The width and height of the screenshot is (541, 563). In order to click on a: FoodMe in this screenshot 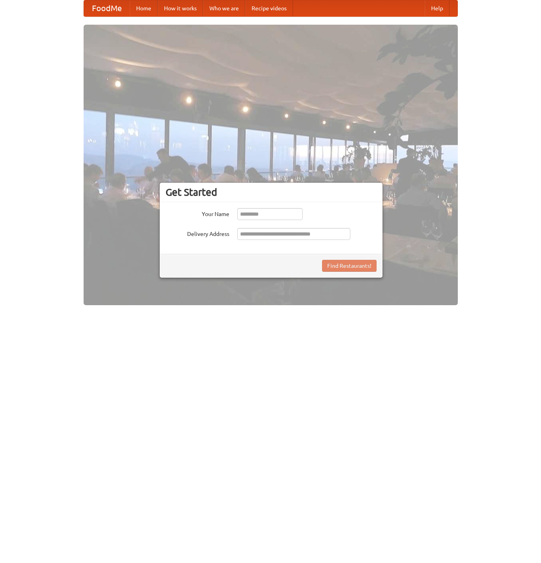, I will do `click(107, 8)`.